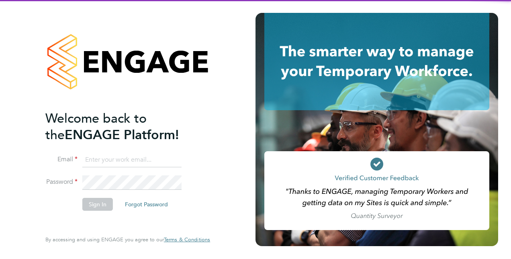 This screenshot has height=259, width=511. What do you see at coordinates (128, 239) in the screenshot?
I see `span: By accessing and using ENGAGE you agree to our` at bounding box center [128, 239].